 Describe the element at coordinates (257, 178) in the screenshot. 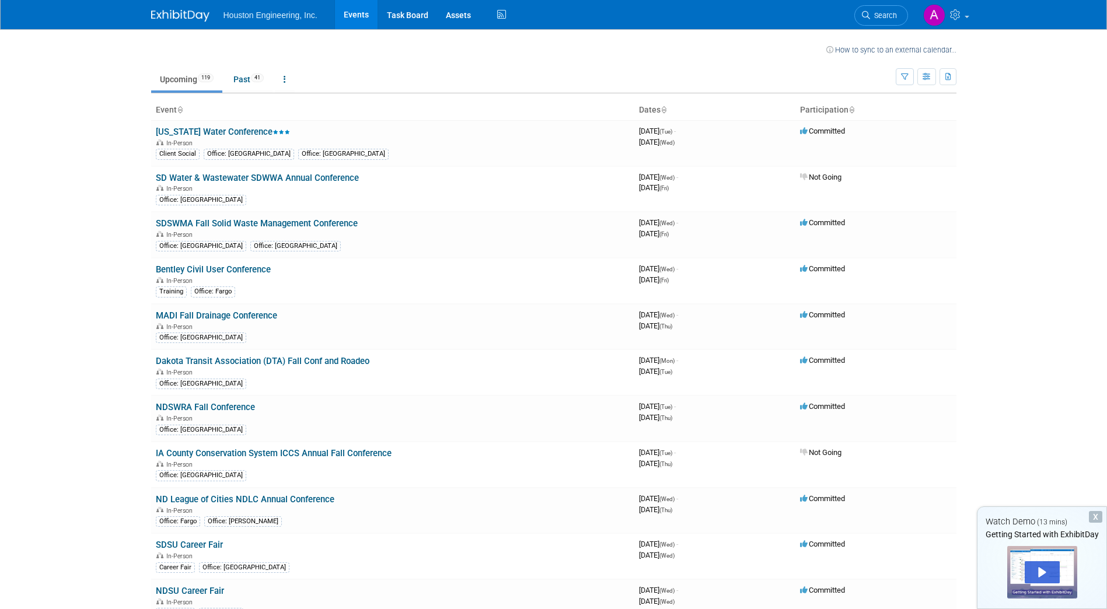

I see `a: SD Water & Wastewater SDWWA Annual Conference` at that location.